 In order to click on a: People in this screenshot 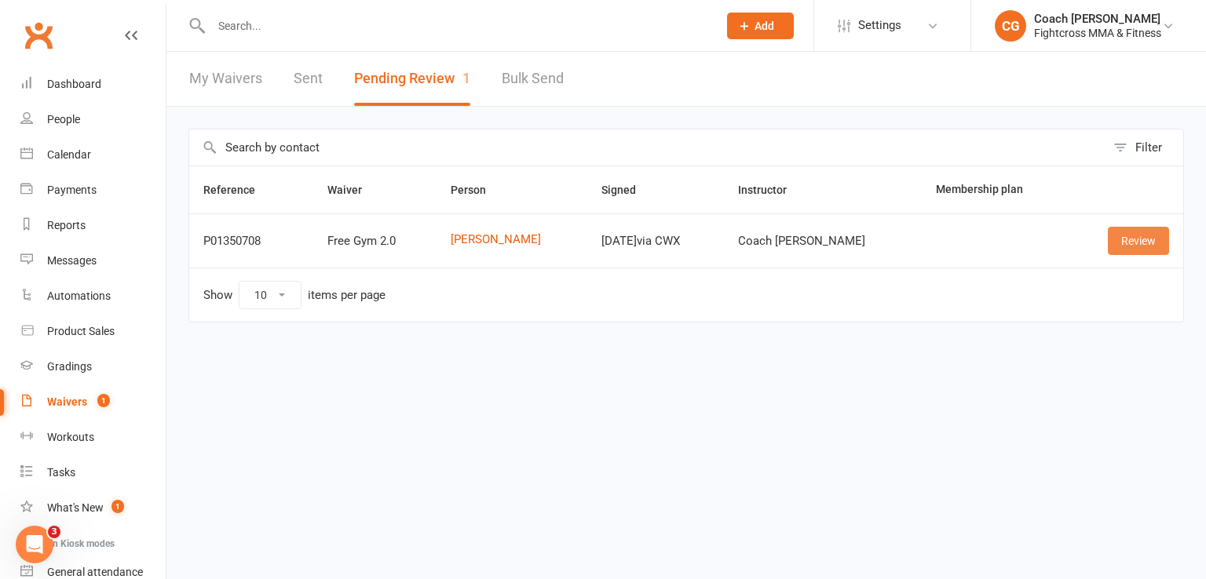, I will do `click(93, 119)`.